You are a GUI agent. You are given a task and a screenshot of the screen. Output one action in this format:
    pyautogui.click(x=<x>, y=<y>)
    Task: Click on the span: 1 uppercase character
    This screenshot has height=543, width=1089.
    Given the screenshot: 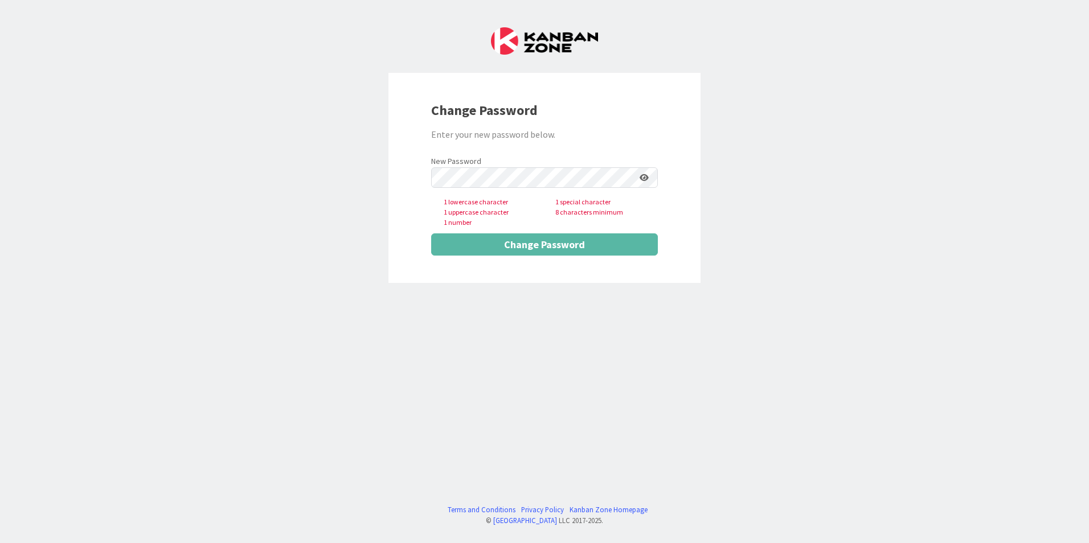 What is the action you would take?
    pyautogui.click(x=490, y=212)
    